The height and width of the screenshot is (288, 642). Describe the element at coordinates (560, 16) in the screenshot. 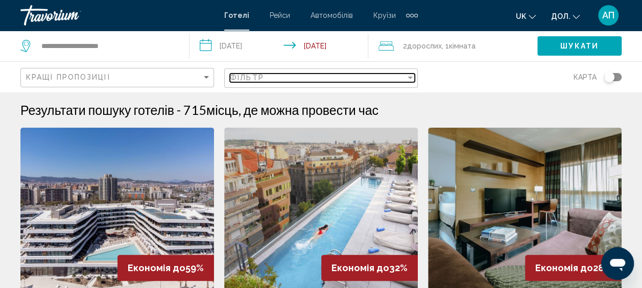

I see `span: дол.` at that location.